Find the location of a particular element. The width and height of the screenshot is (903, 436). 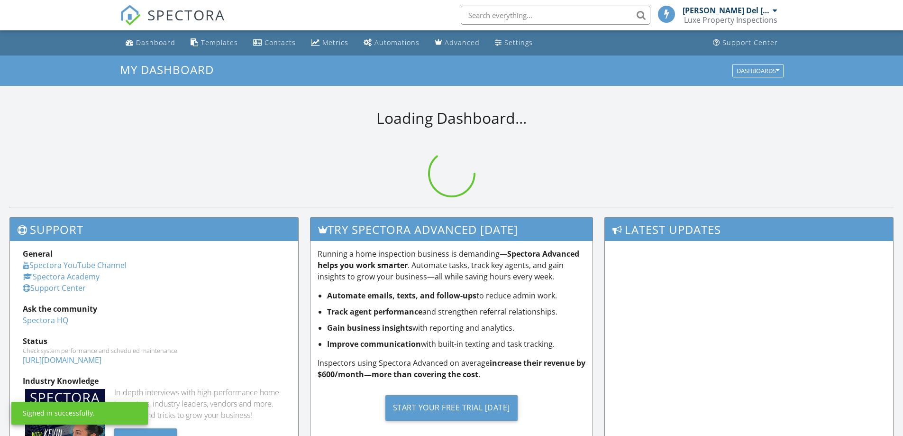

div: Advanced is located at coordinates (462, 42).